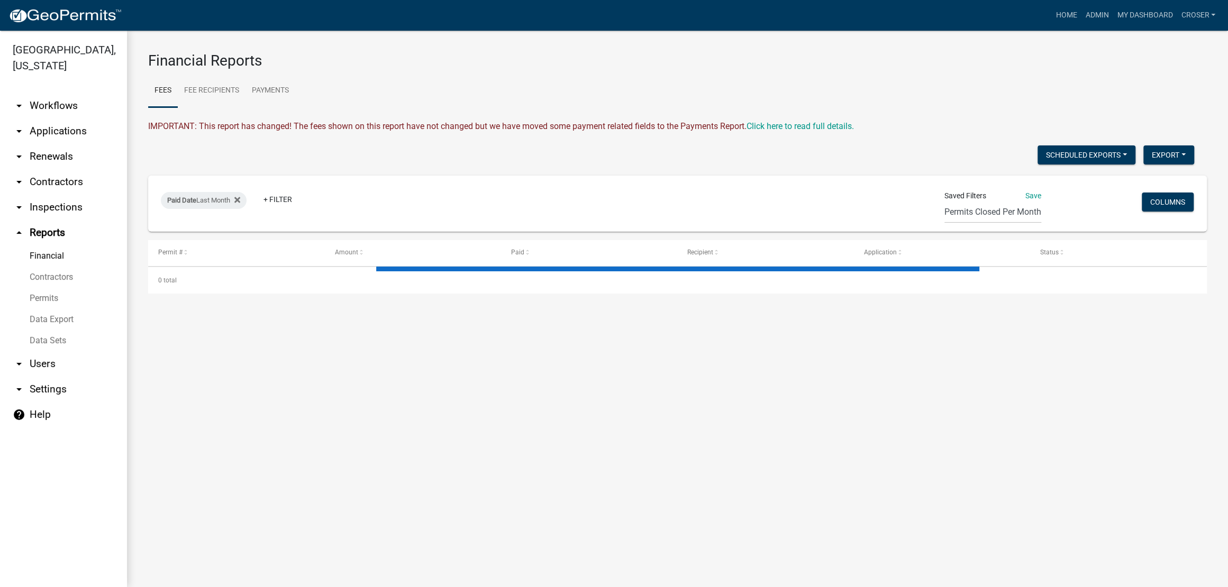  I want to click on a: Home, so click(1066, 15).